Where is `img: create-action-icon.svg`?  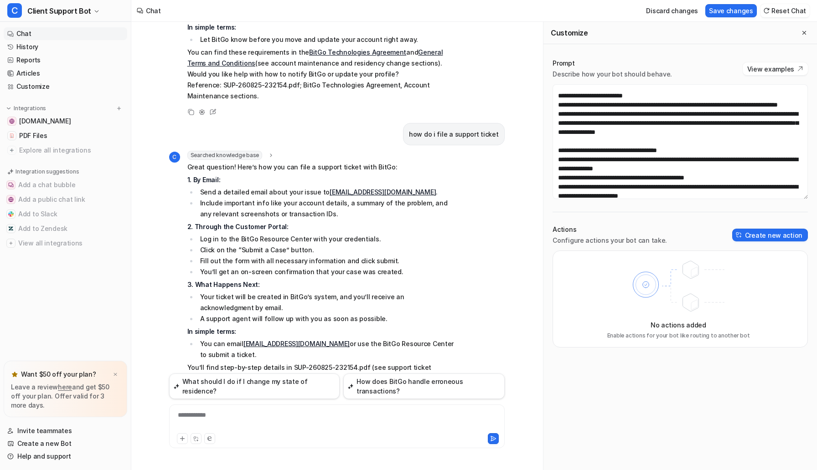
img: create-action-icon.svg is located at coordinates (739, 235).